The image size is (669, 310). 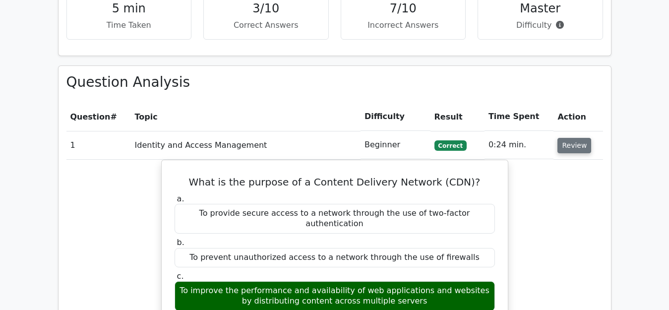 I want to click on h4: Master, so click(x=540, y=8).